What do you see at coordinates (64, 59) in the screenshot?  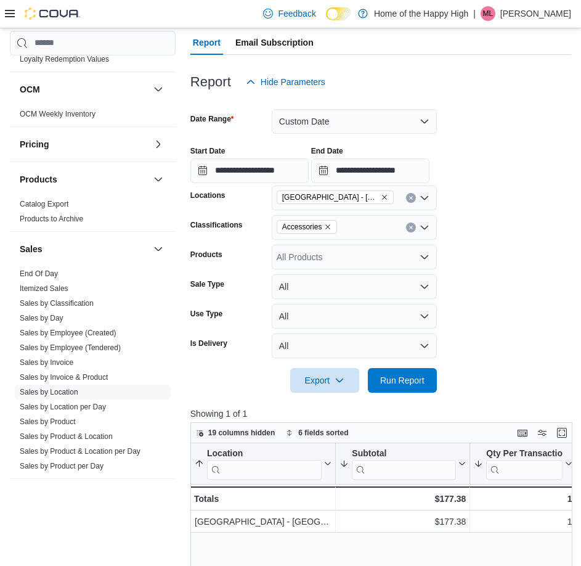 I see `a: Loyalty Redemption Values` at bounding box center [64, 59].